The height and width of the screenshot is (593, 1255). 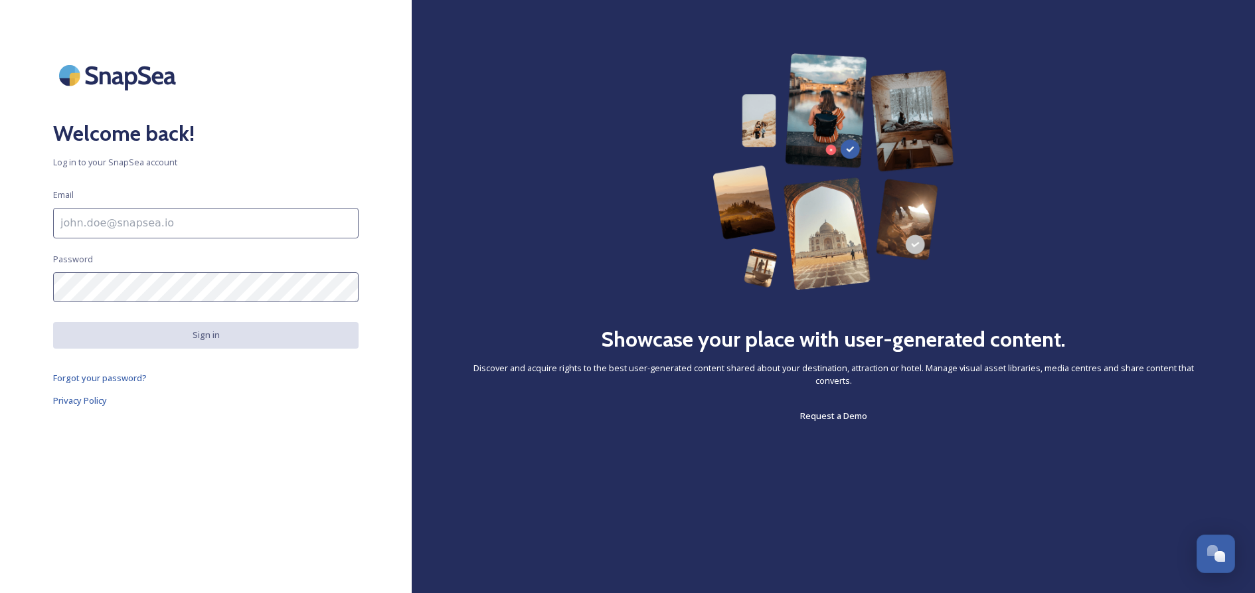 What do you see at coordinates (100, 378) in the screenshot?
I see `span: Forgot your password?` at bounding box center [100, 378].